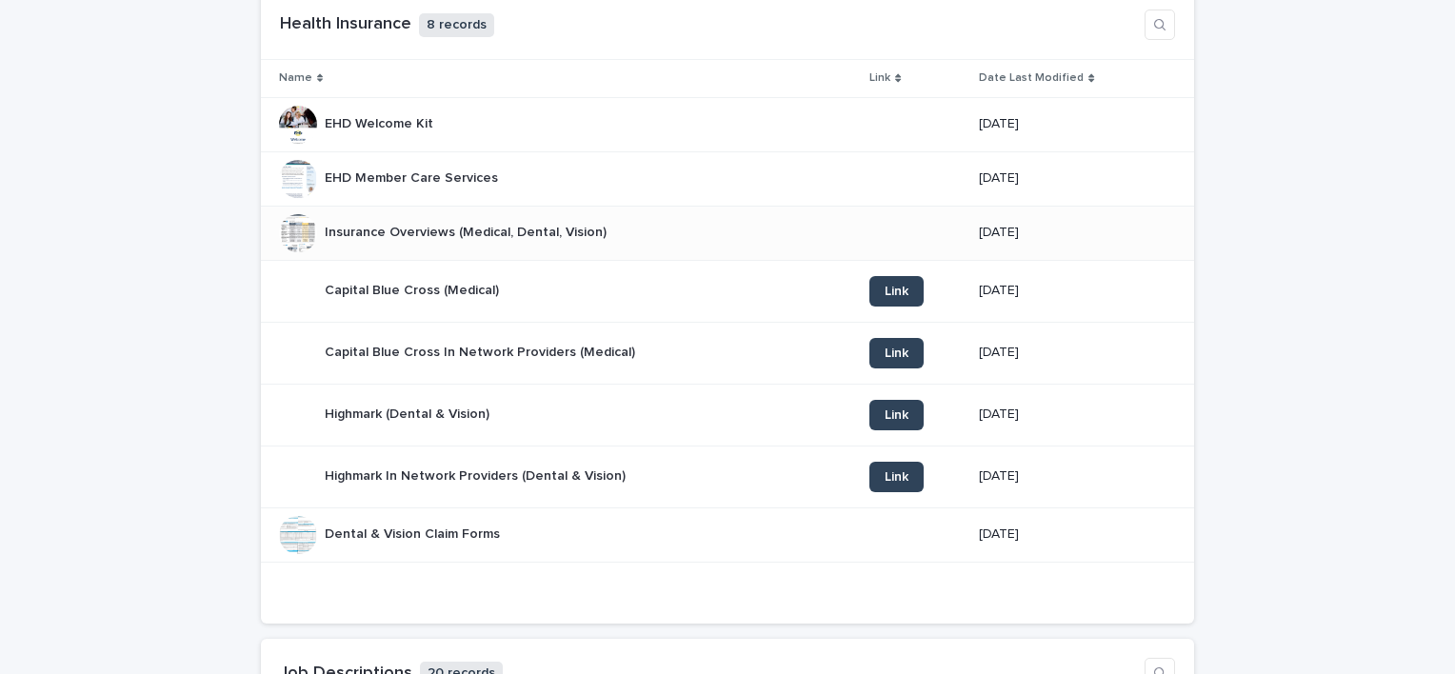 The height and width of the screenshot is (674, 1455). I want to click on p: Highmark (Dental & Vision), so click(408, 412).